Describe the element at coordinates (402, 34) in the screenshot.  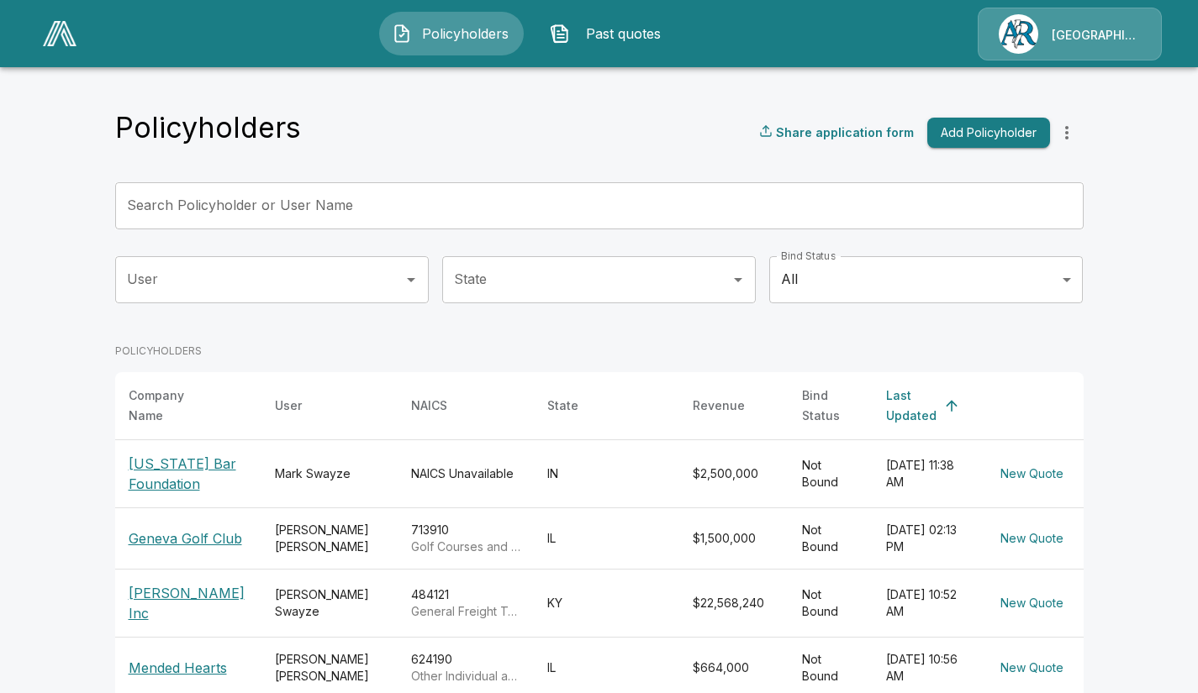
I see `img: Policyholders Icon` at that location.